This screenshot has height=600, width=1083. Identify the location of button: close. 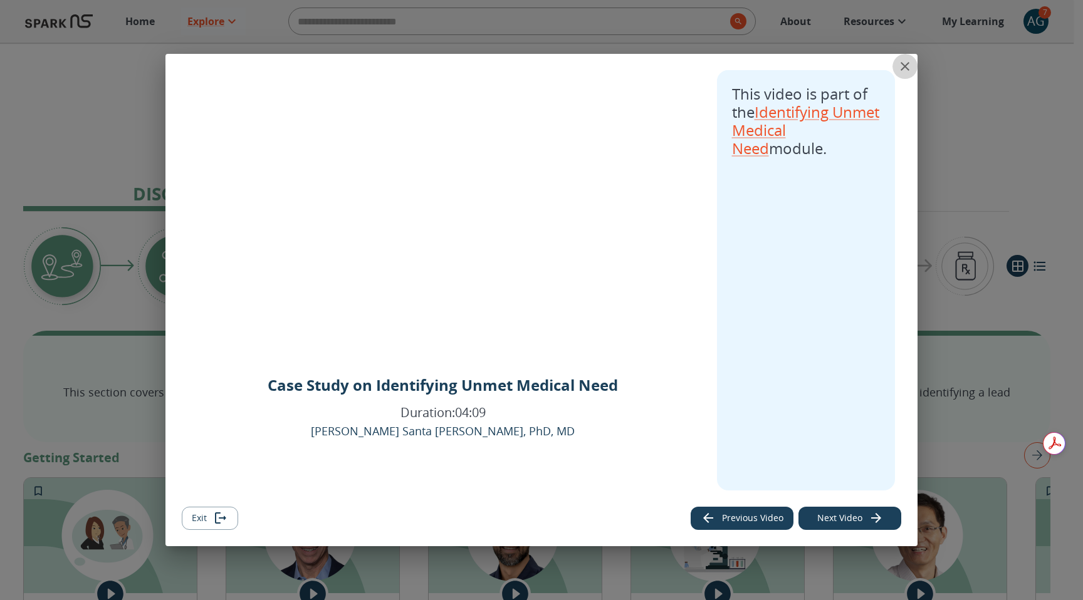
(905, 66).